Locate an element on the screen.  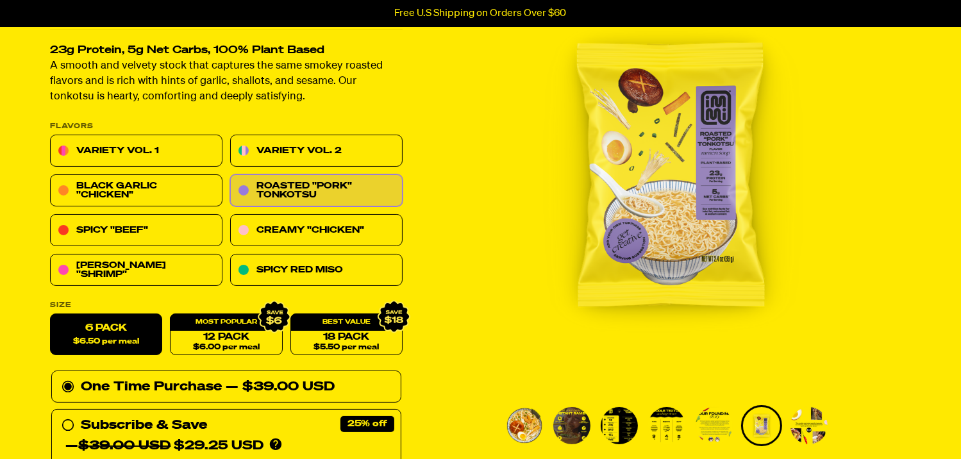
div: Subscribe & Save is located at coordinates (144, 426).